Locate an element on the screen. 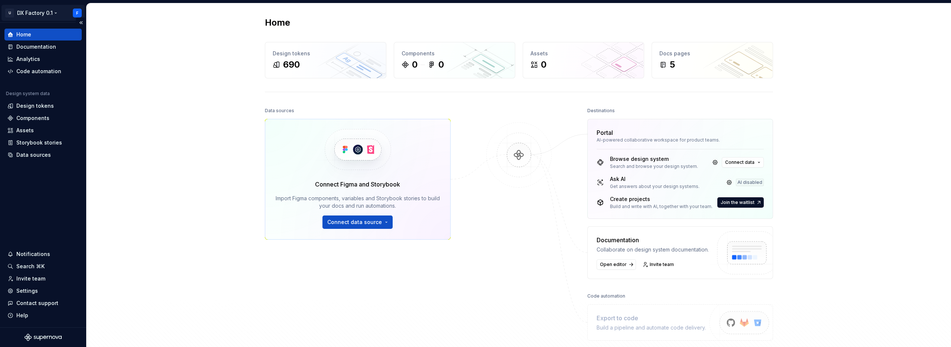  a: Assets0 is located at coordinates (583, 60).